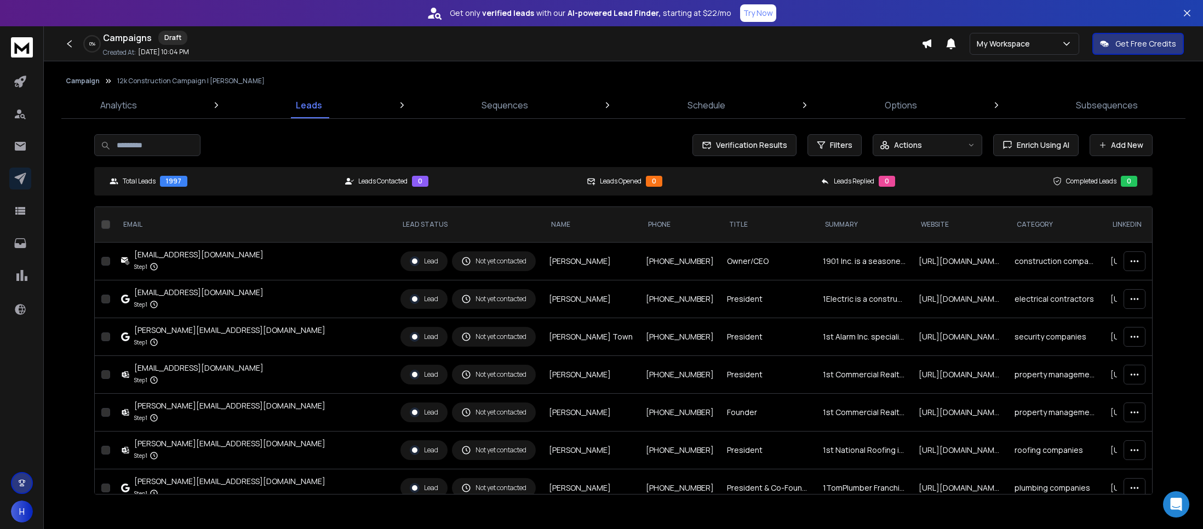 The height and width of the screenshot is (529, 1203). Describe the element at coordinates (173, 38) in the screenshot. I see `div: Draft` at that location.